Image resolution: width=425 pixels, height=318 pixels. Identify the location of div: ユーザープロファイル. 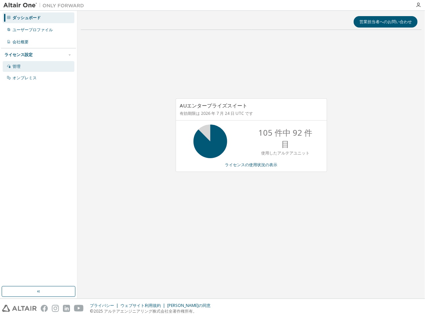
(33, 30).